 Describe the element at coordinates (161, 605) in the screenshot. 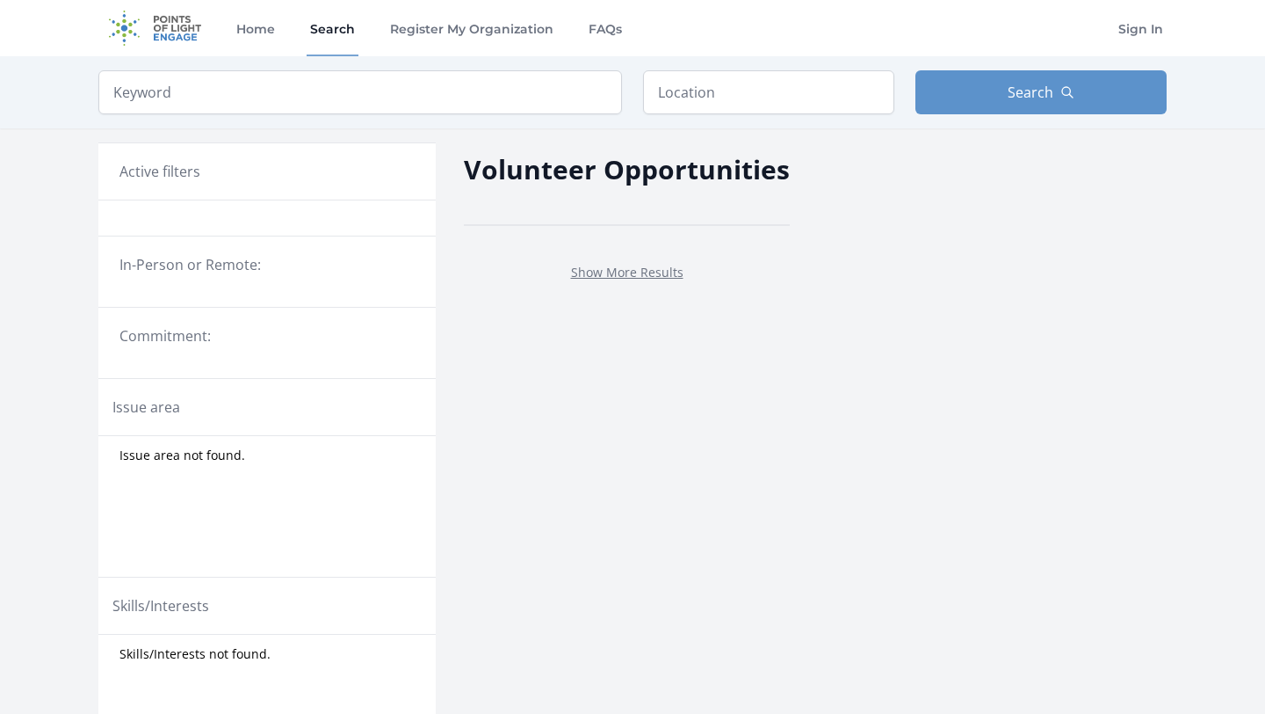

I see `legend: Skills/Interests` at that location.